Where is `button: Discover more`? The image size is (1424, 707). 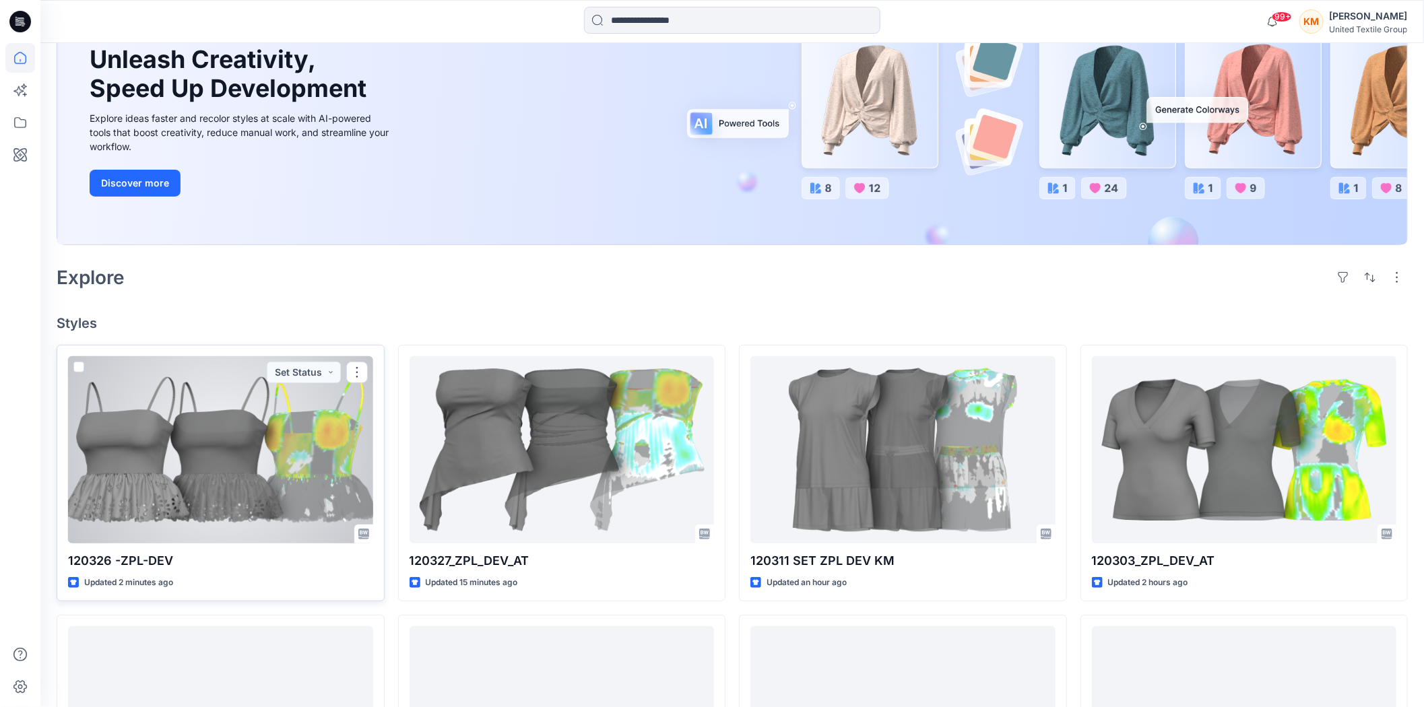
button: Discover more is located at coordinates (135, 183).